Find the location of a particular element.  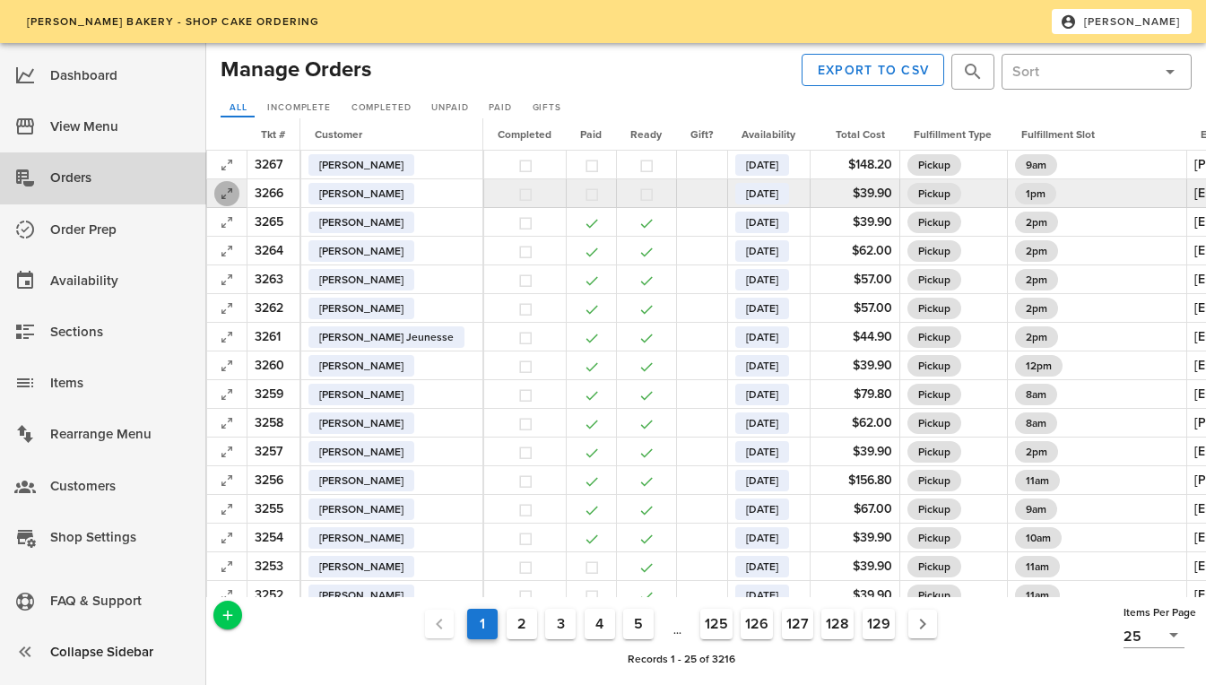

td: 3265 is located at coordinates (273, 222).